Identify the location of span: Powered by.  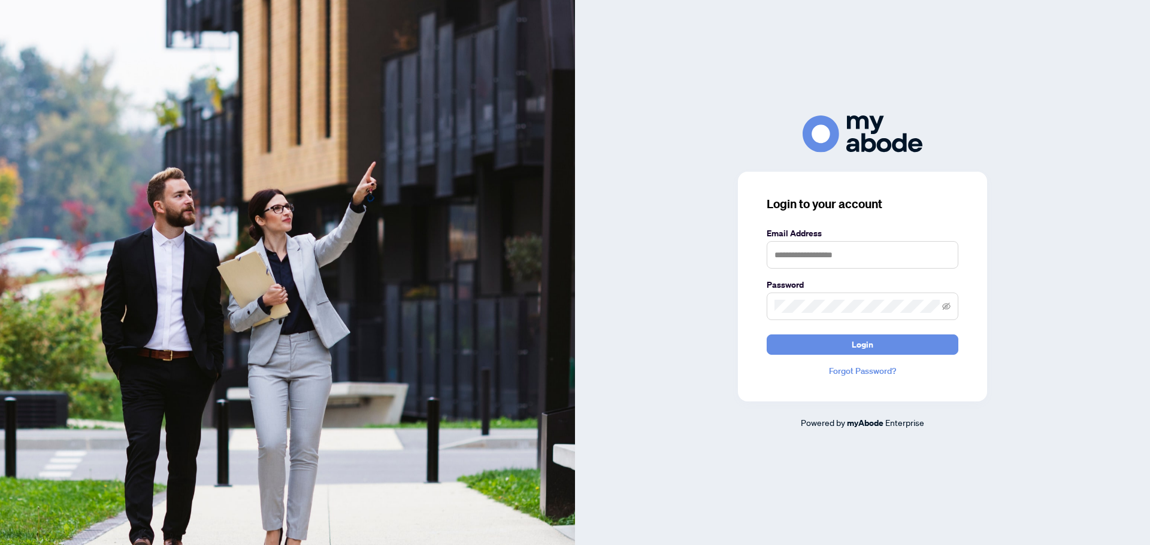
(823, 423).